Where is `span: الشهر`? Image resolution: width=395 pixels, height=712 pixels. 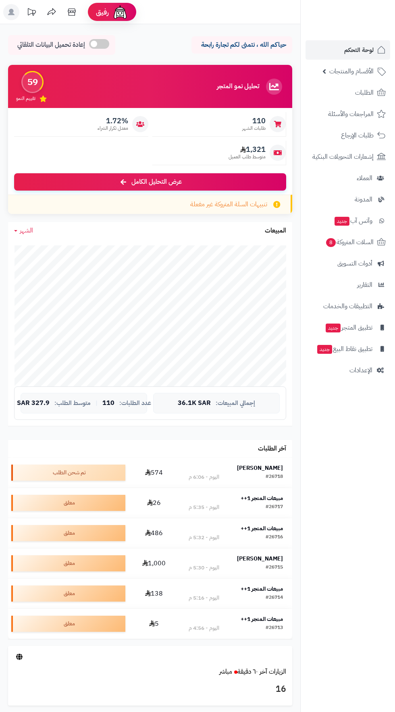 span: الشهر is located at coordinates (26, 231).